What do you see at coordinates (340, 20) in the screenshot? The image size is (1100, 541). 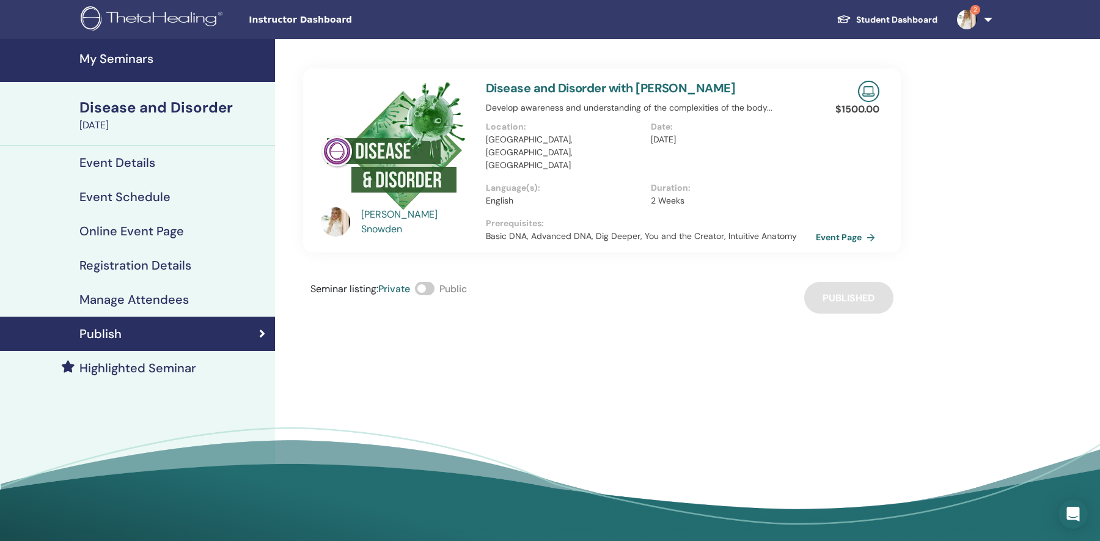 I see `span: Instructor Dashboard` at bounding box center [340, 20].